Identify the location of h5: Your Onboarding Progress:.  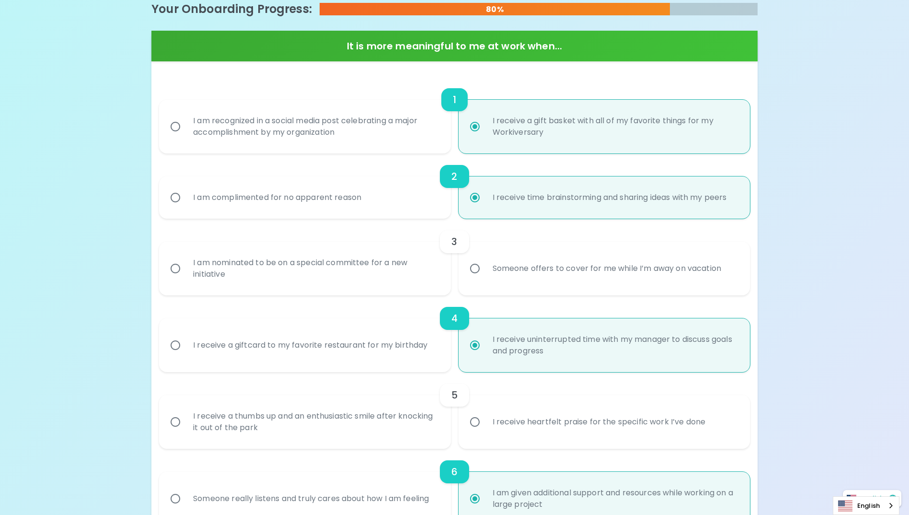
(231, 9).